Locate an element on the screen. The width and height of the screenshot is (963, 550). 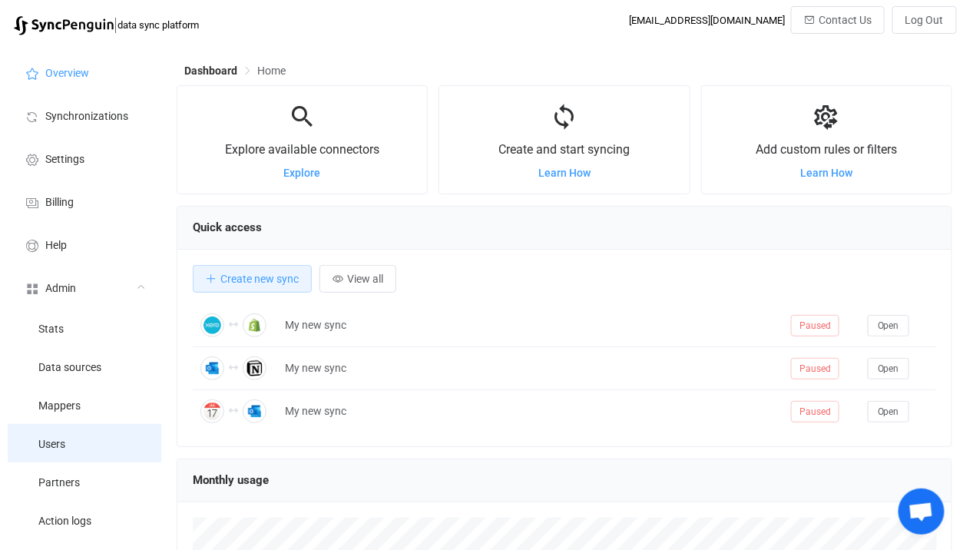
img: Xero Inventory Quantities is located at coordinates (212, 325).